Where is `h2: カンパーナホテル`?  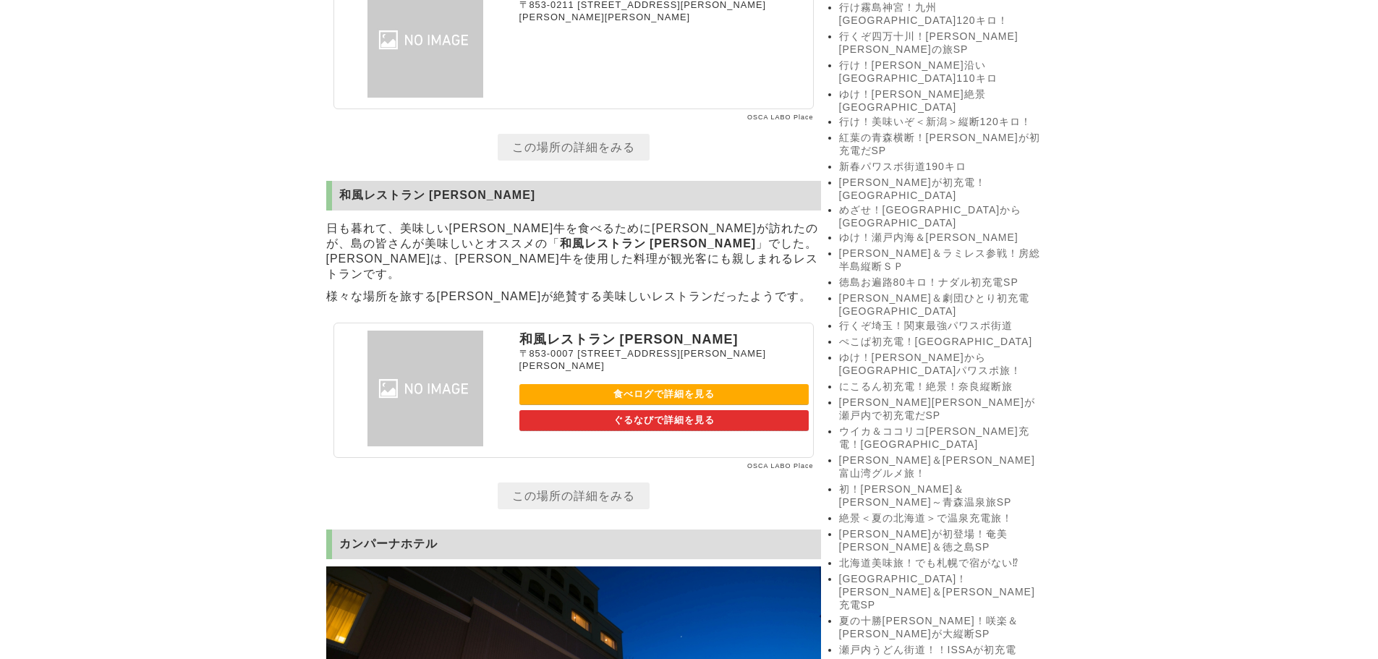 h2: カンパーナホテル is located at coordinates (574, 544).